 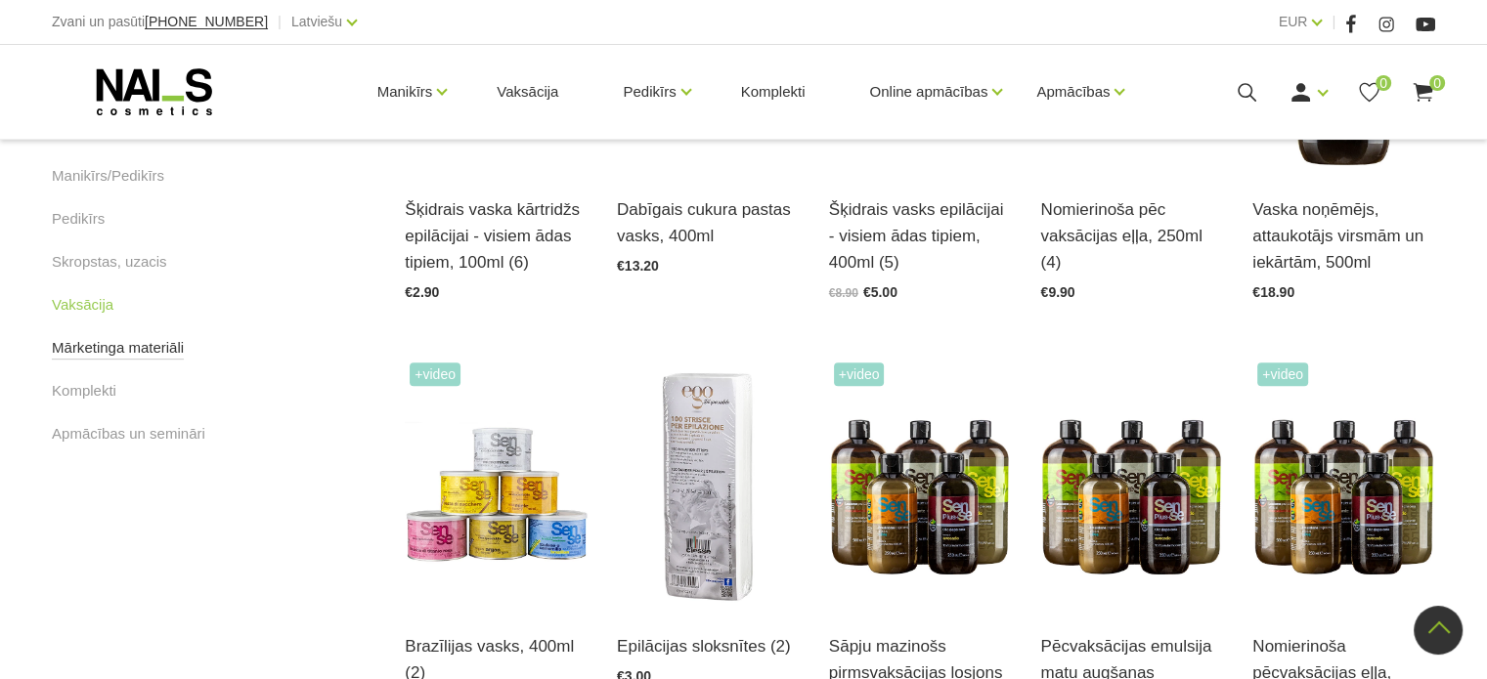 I want to click on a: Sāpju mazinošs pirmsvaksācijas losjons ar olīveļļu (ar pretnovecošanas efektu)Antiseptisks, sāpju..., so click(x=920, y=483).